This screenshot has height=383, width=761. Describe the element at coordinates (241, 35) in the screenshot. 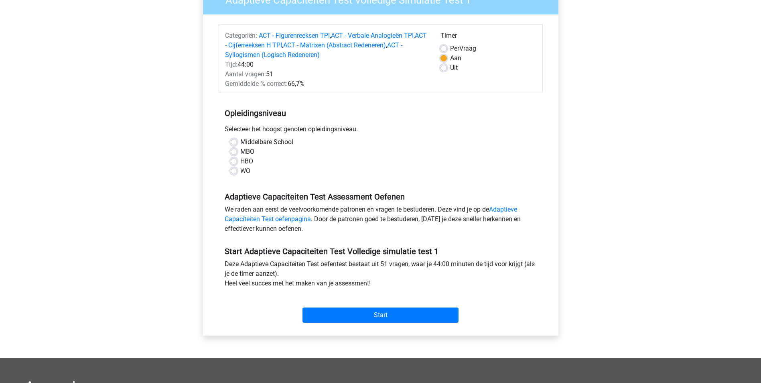

I see `span: Categoriën:` at that location.